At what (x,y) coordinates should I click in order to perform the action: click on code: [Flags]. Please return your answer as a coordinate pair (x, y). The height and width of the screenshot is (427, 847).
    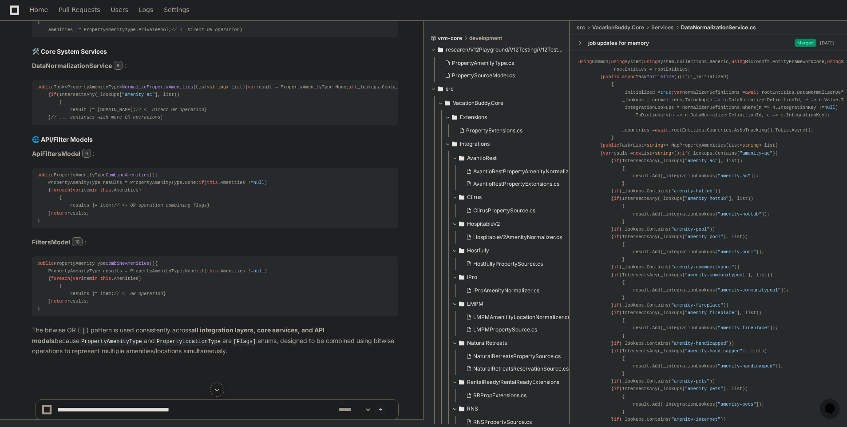
    Looking at the image, I should click on (245, 341).